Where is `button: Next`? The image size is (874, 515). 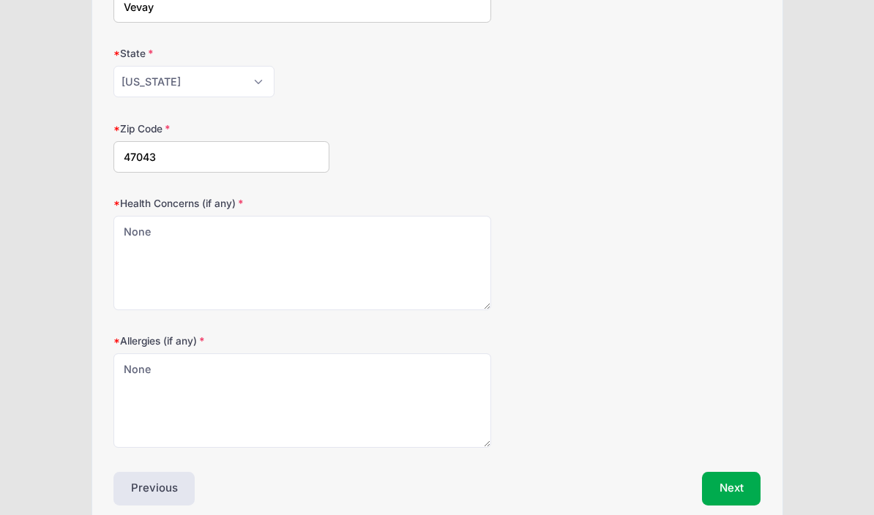
button: Next is located at coordinates (731, 489).